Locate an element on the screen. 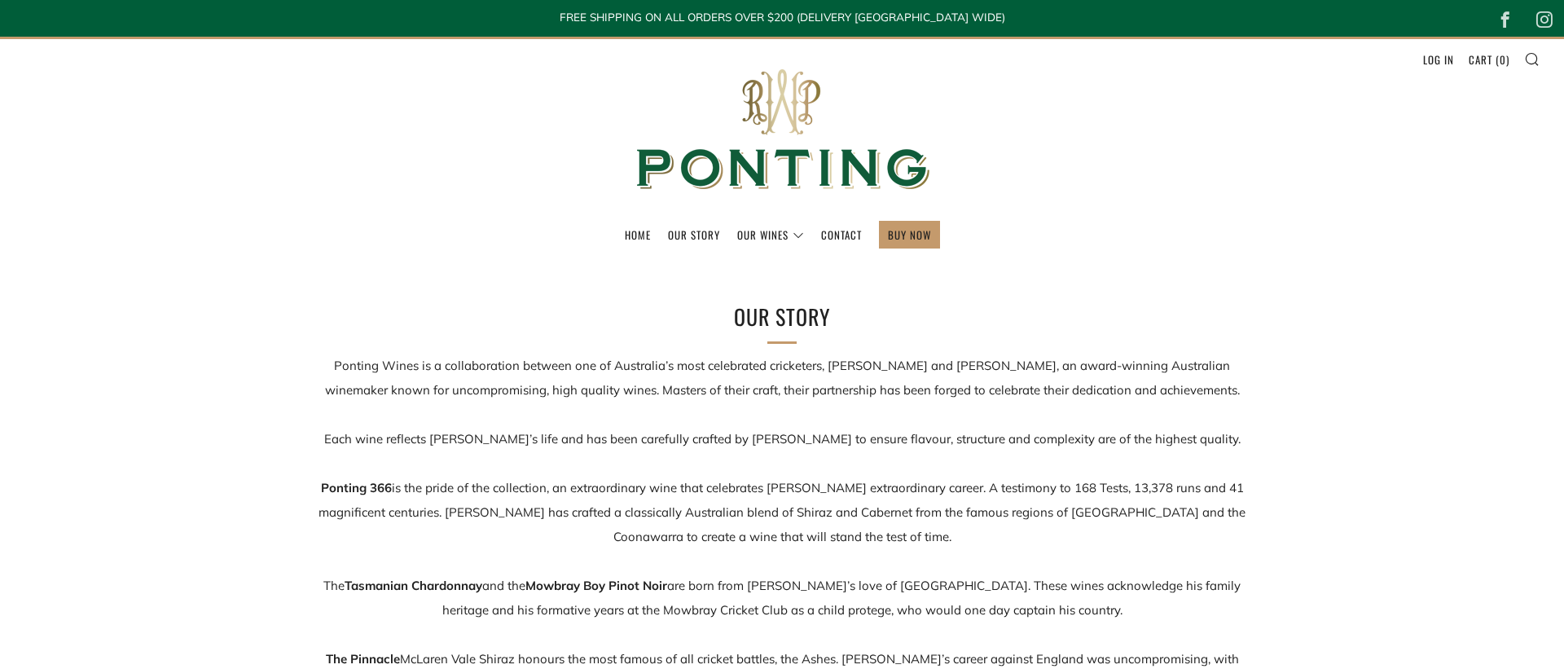 Image resolution: width=1564 pixels, height=669 pixels. strong: Ponting 366 is located at coordinates (356, 487).